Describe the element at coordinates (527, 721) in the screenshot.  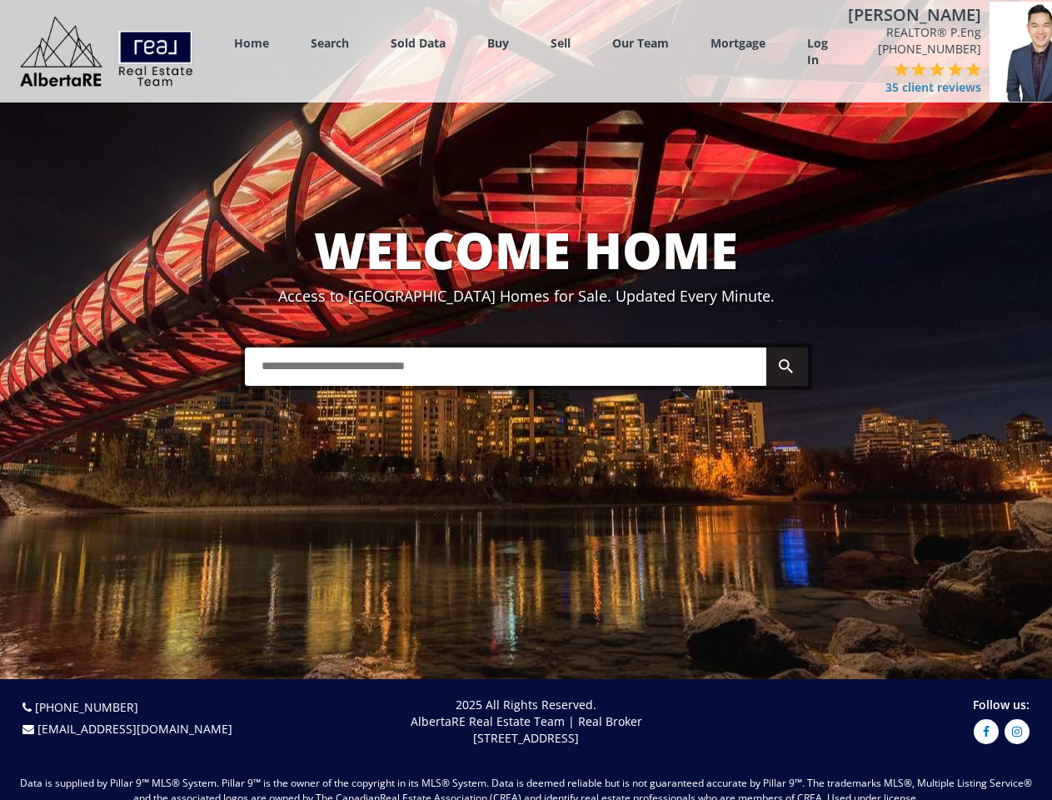
I see `p: 2025 All Rights Reserved. AlbertaRE Real Estate Team | Real Broker` at that location.